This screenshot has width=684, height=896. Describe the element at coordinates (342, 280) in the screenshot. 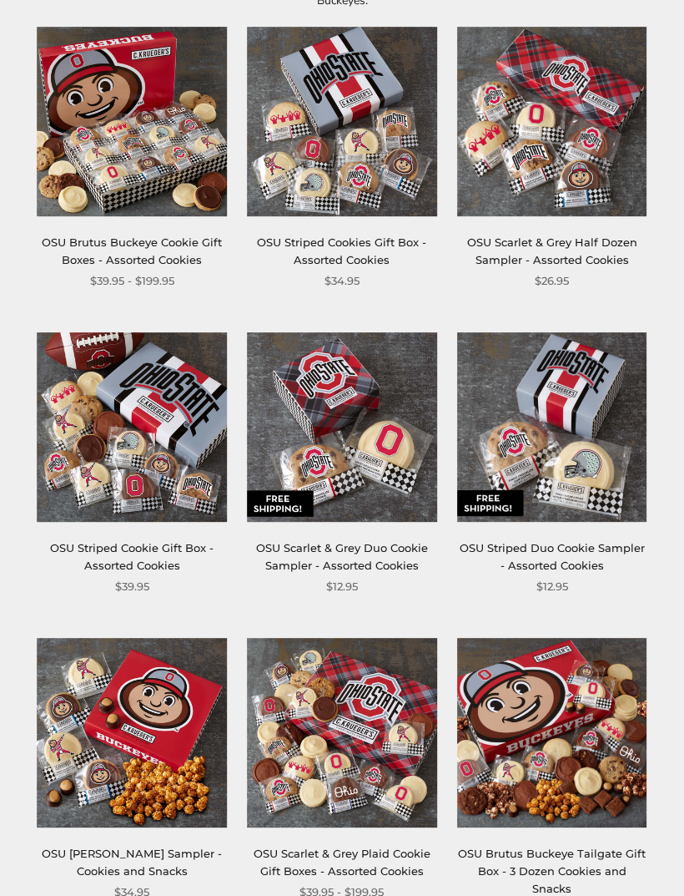

I see `span: $34.95` at that location.